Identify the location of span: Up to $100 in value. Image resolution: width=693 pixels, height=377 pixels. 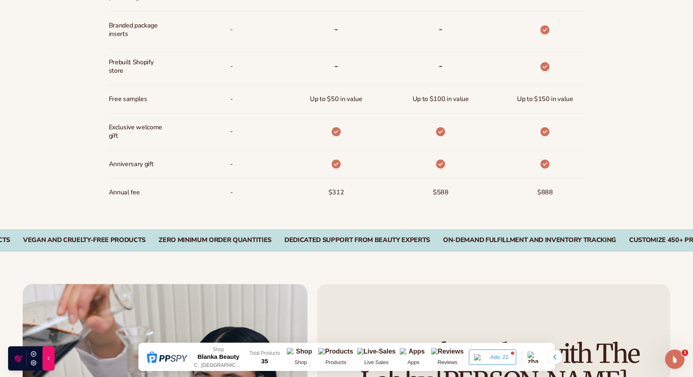
(440, 99).